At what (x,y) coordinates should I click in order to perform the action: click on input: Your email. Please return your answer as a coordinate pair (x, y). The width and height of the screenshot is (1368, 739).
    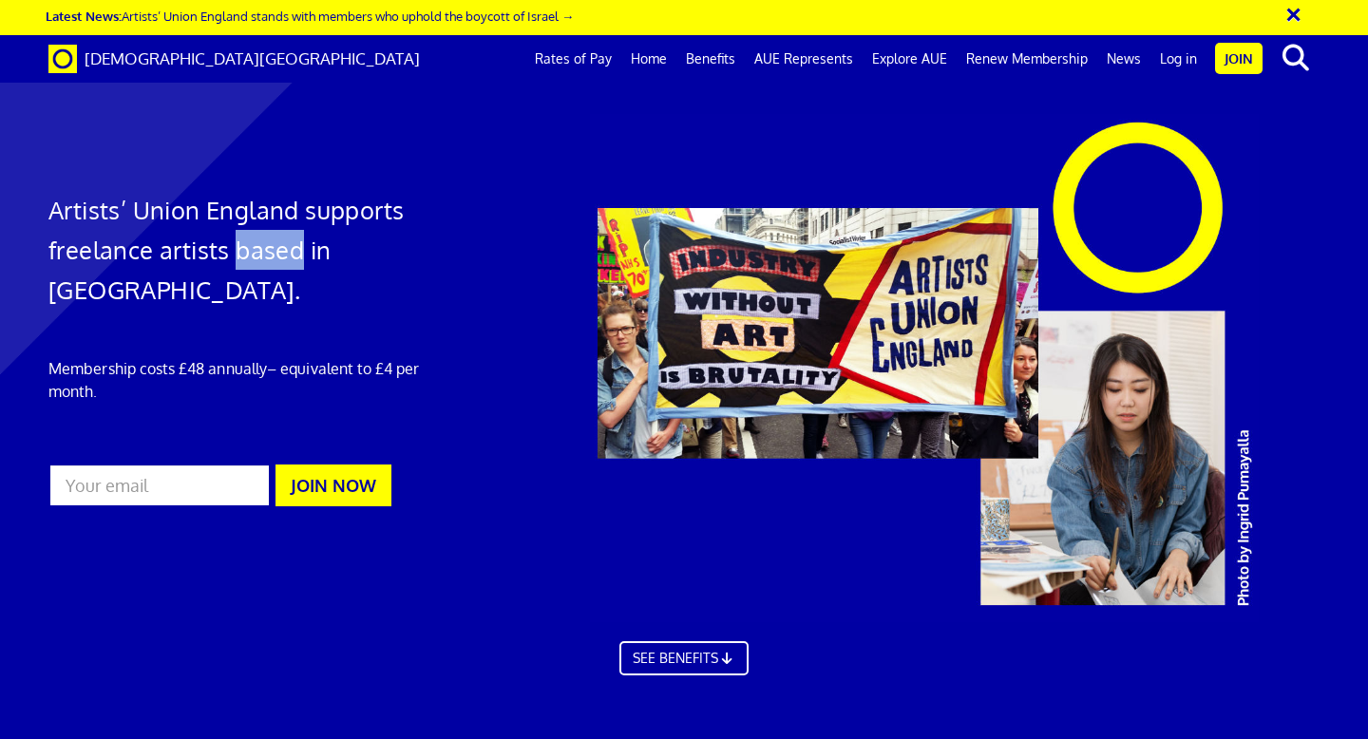
    Looking at the image, I should click on (160, 485).